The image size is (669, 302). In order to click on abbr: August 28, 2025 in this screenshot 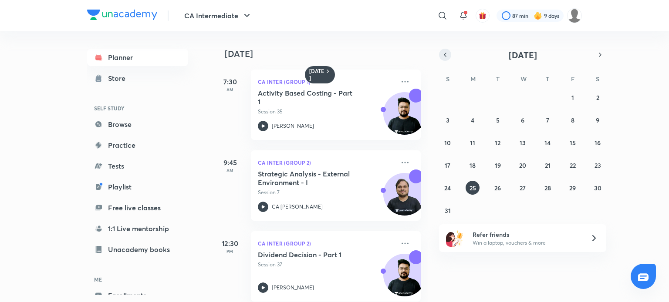, I will do `click(547, 188)`.